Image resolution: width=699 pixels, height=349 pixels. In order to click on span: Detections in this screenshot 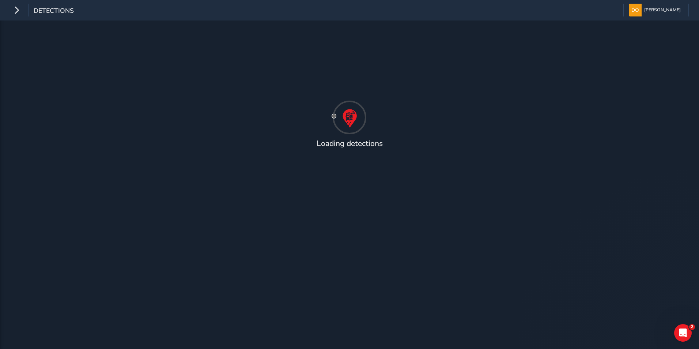, I will do `click(54, 11)`.